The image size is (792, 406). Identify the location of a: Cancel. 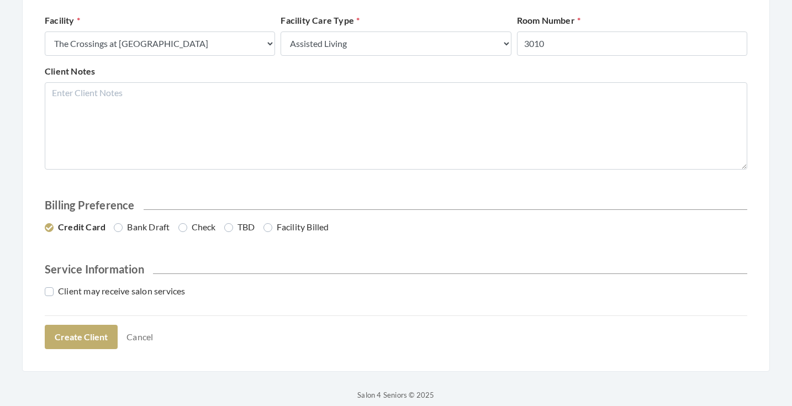
(140, 337).